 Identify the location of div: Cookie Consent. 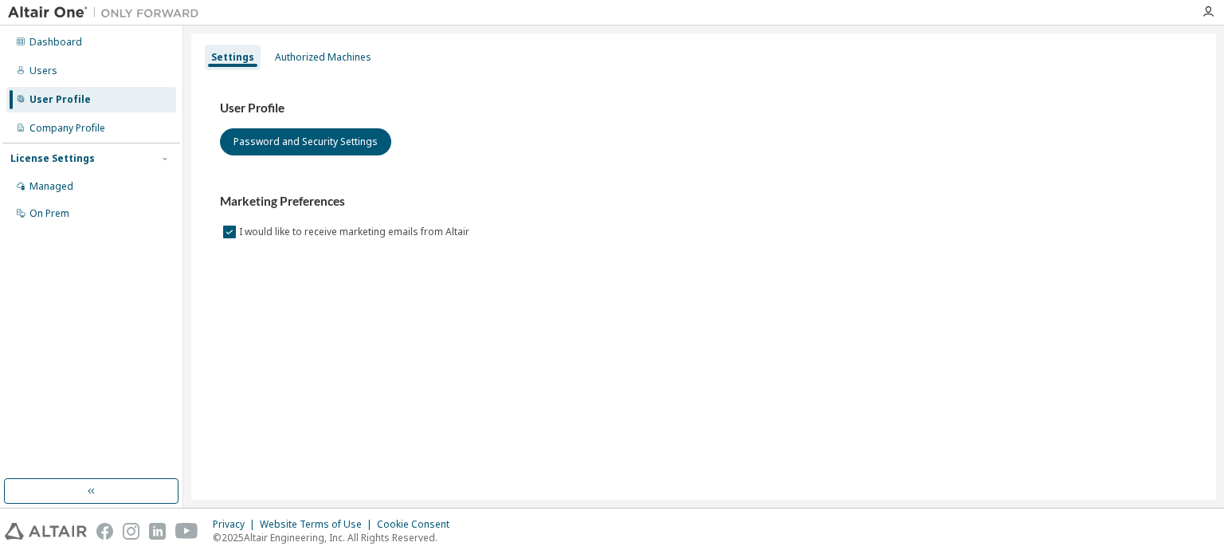
(418, 524).